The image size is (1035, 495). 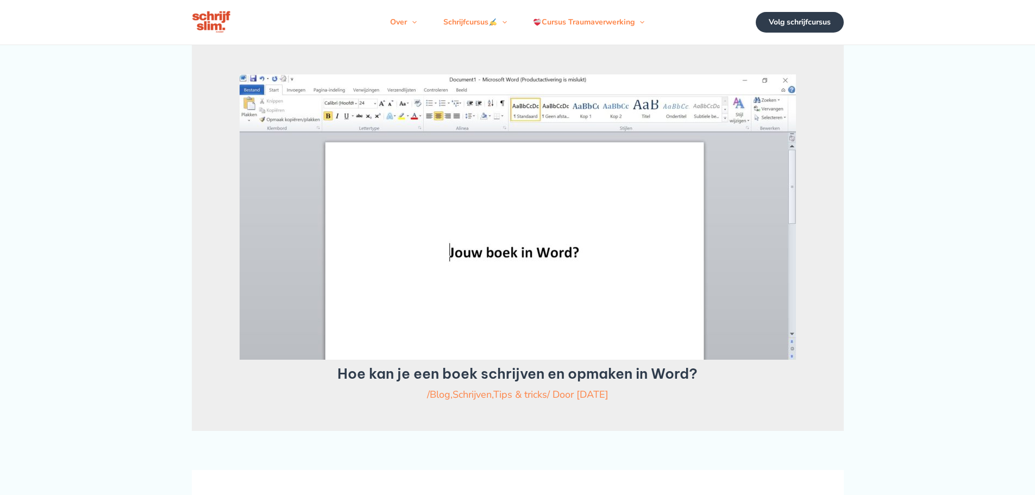 What do you see at coordinates (403, 22) in the screenshot?
I see `a: OverMenu schakelen` at bounding box center [403, 22].